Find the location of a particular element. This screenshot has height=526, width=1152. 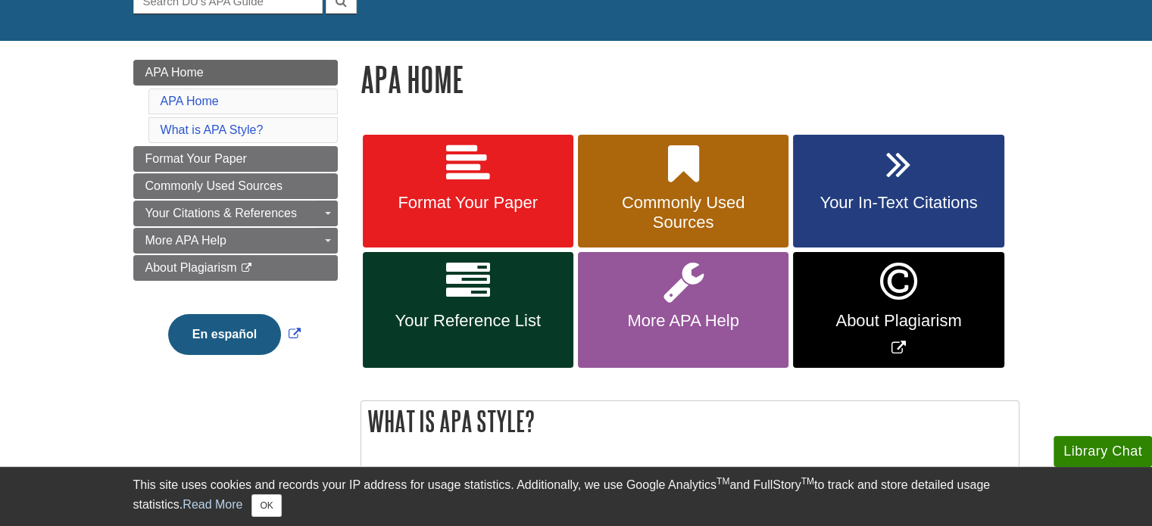

a: Your Reference List is located at coordinates (468, 310).